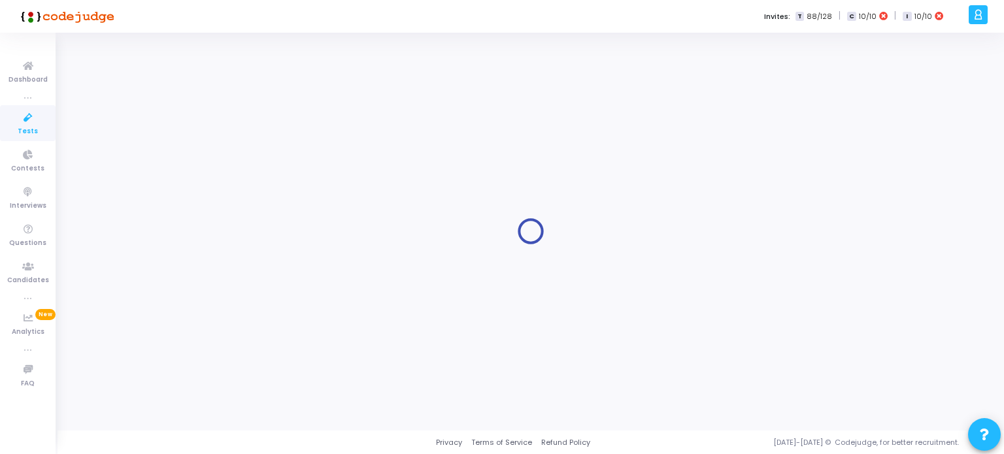 This screenshot has height=454, width=1004. I want to click on span: Analytics, so click(28, 332).